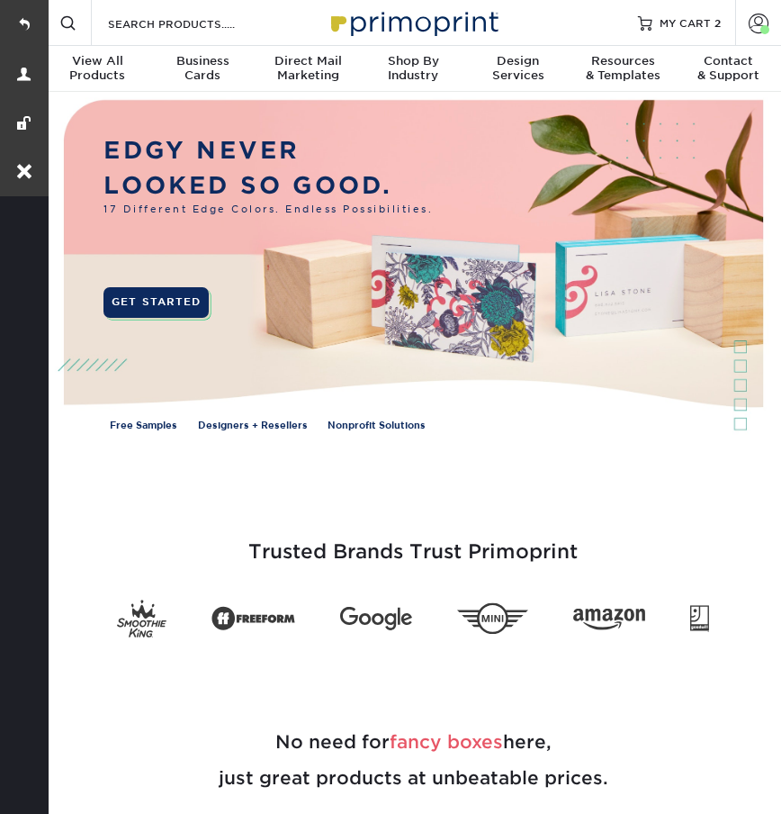 The width and height of the screenshot is (781, 814). Describe the element at coordinates (97, 69) in the screenshot. I see `a: View AllProducts` at that location.